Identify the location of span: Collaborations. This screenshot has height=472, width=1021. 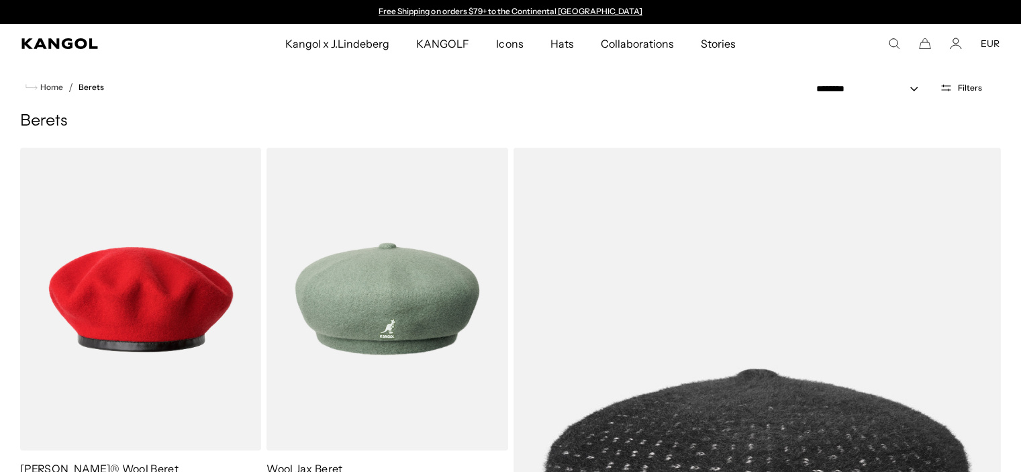
(637, 44).